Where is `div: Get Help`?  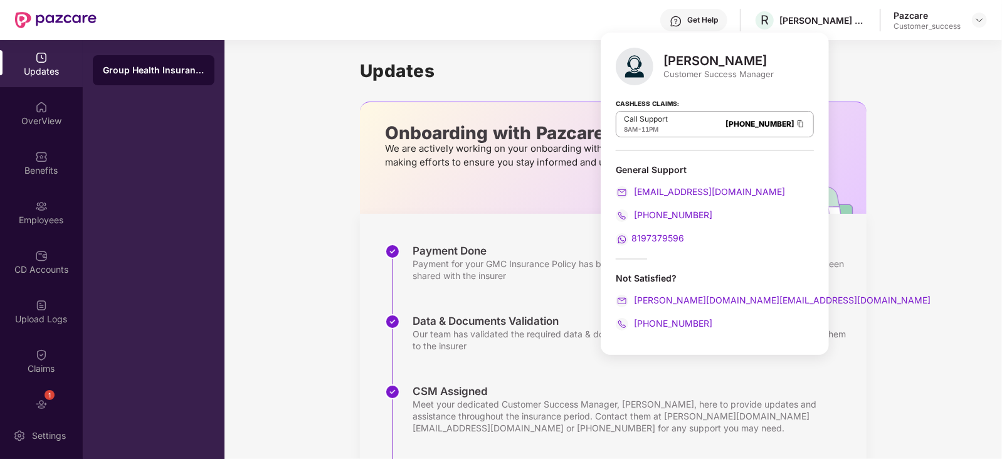
div: Get Help is located at coordinates (702, 20).